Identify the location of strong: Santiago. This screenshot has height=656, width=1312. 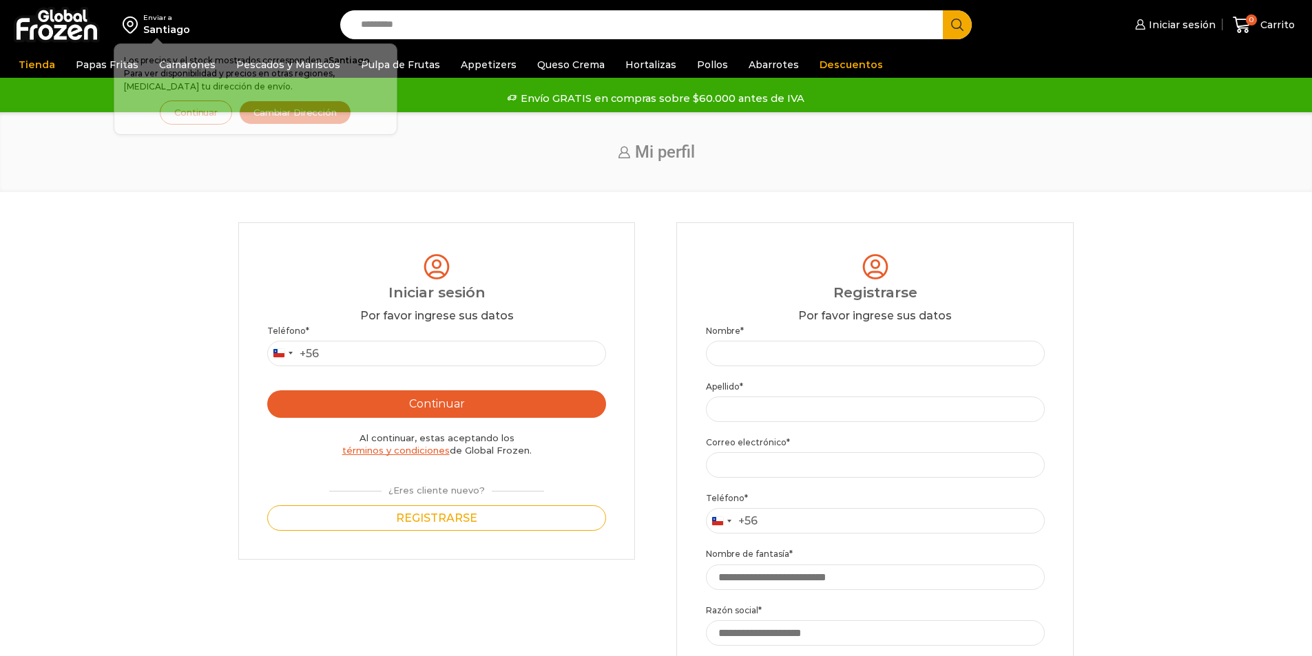
(349, 60).